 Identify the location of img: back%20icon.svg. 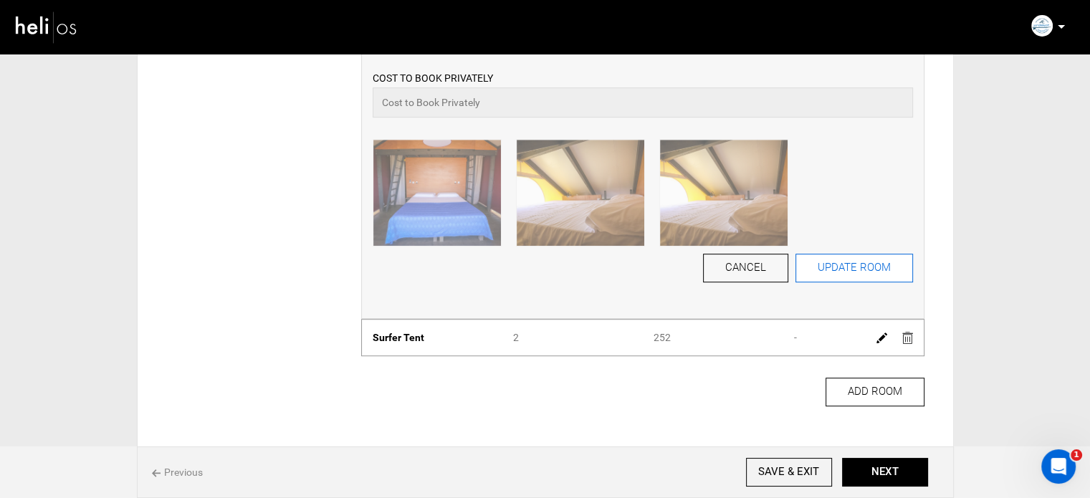
(156, 473).